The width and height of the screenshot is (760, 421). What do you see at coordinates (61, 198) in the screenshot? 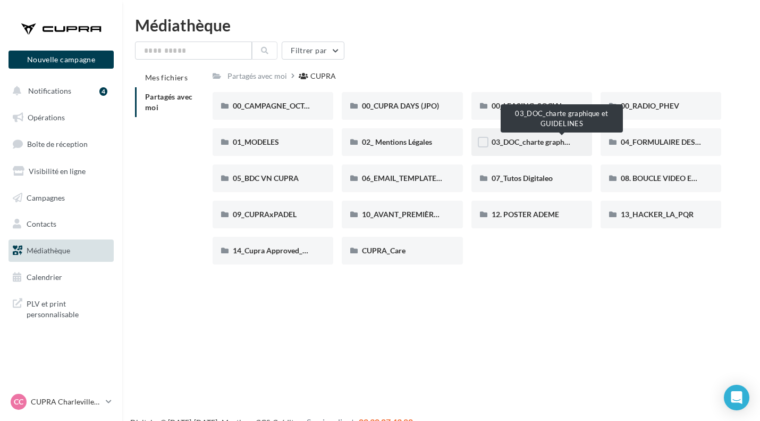
I see `a: Campagnes` at bounding box center [61, 198].